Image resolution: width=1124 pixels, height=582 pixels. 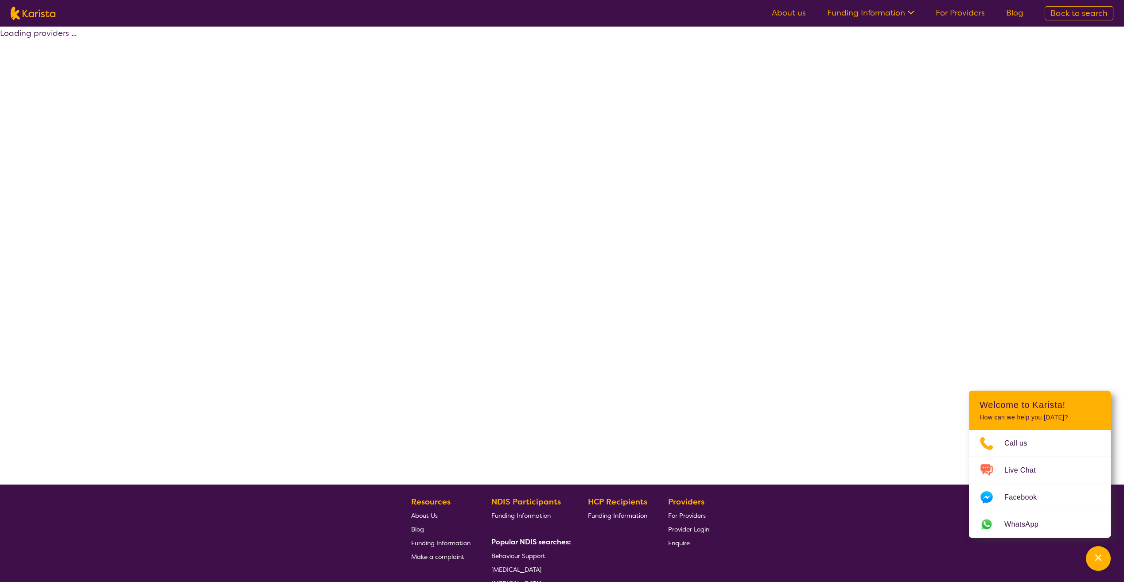 What do you see at coordinates (1078, 13) in the screenshot?
I see `span: Back to search` at bounding box center [1078, 13].